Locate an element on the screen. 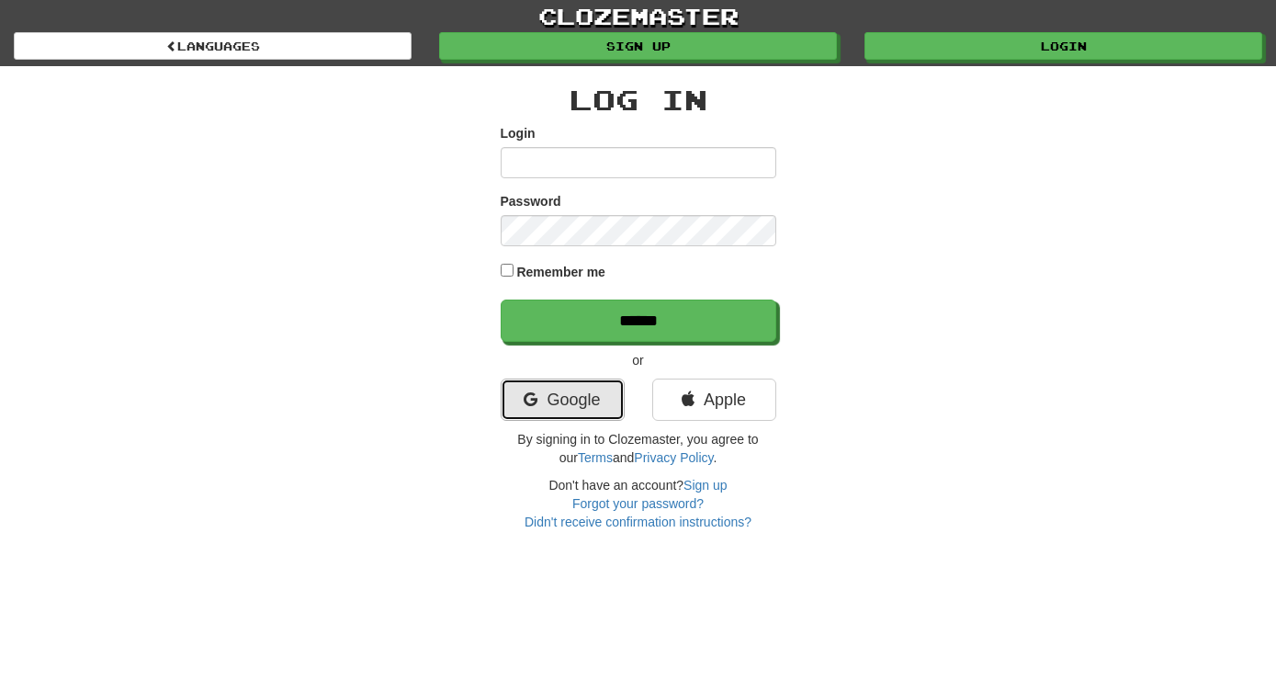  p: or is located at coordinates (638, 360).